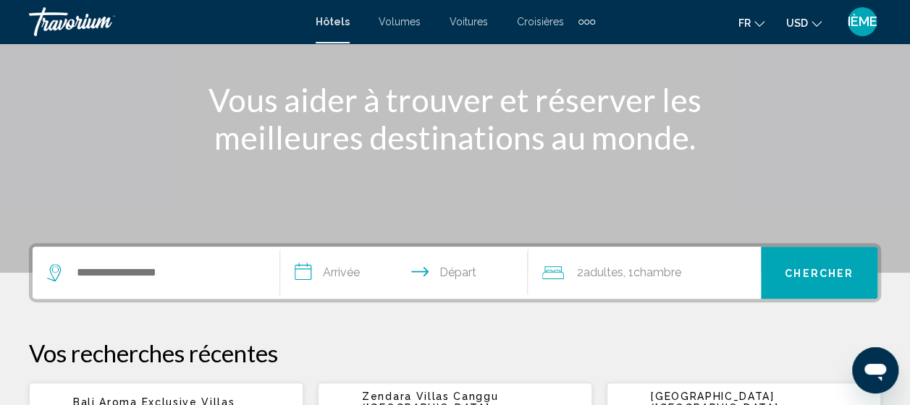 The height and width of the screenshot is (405, 910). I want to click on span: Chercher, so click(819, 274).